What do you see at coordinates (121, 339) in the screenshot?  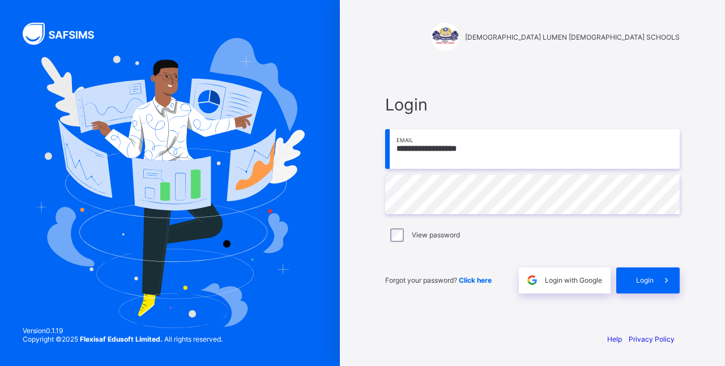 I see `strong: Flexisaf Edusoft Limited.` at bounding box center [121, 339].